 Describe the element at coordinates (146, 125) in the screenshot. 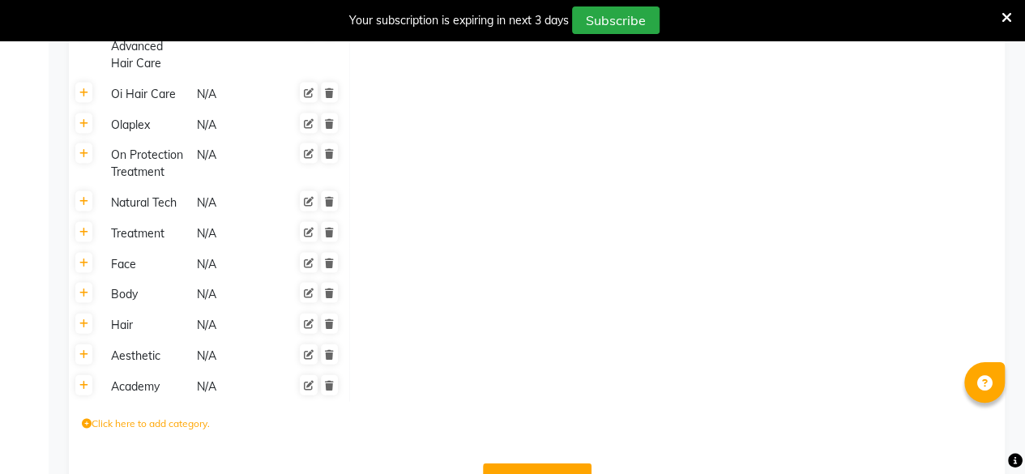

I see `div: Olaplex` at that location.